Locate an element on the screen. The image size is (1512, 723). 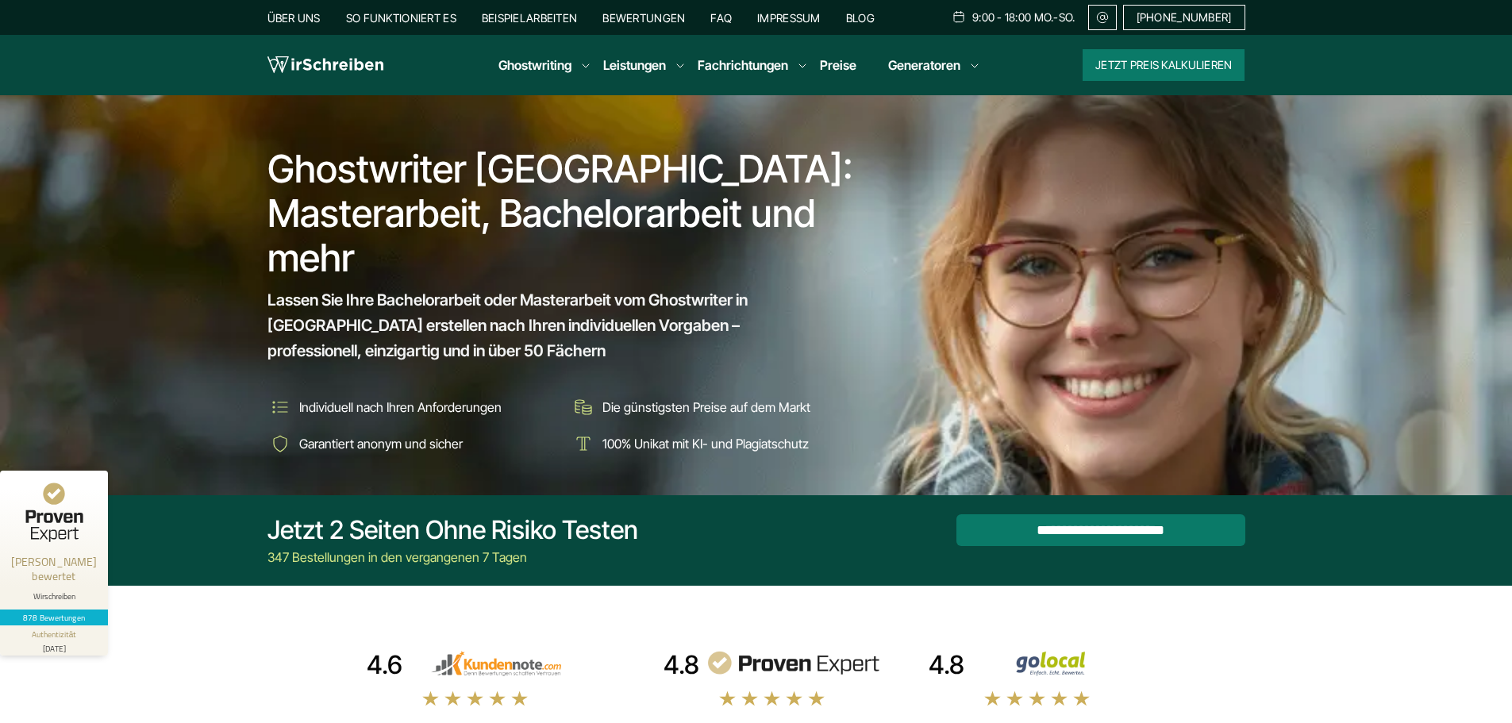
a: Ghostwriting is located at coordinates (535, 65).